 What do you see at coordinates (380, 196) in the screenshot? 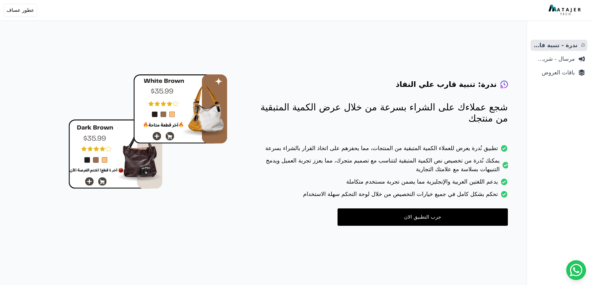
I see `li: تحكم بشكل كامل في جميع خيارات التخصيص من خلال لوحة التحكم سهلة الاستخدام` at bounding box center [380, 196].